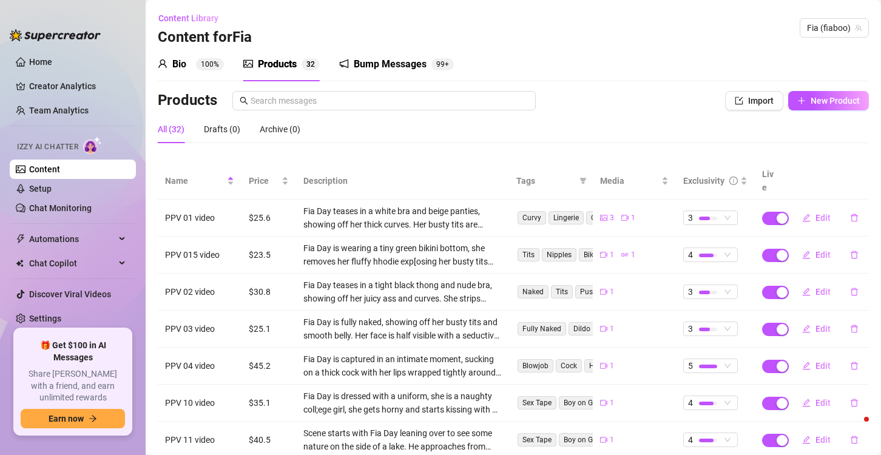 The height and width of the screenshot is (455, 881). Describe the element at coordinates (704, 181) in the screenshot. I see `div: Exclusivity` at that location.